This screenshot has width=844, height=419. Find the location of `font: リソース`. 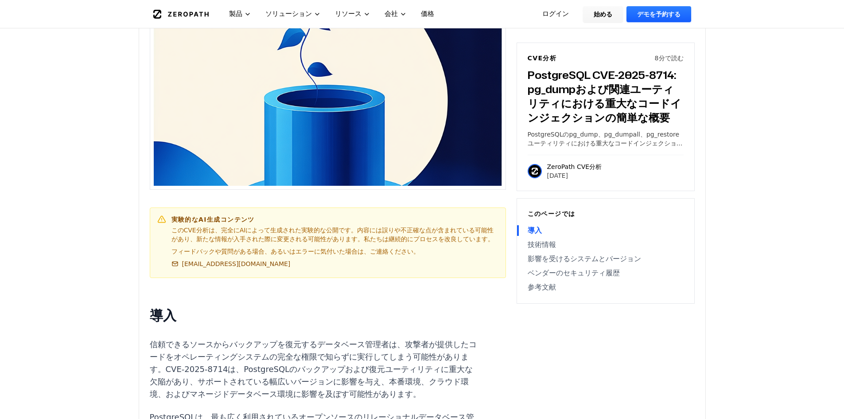

font: リソース is located at coordinates (348, 14).